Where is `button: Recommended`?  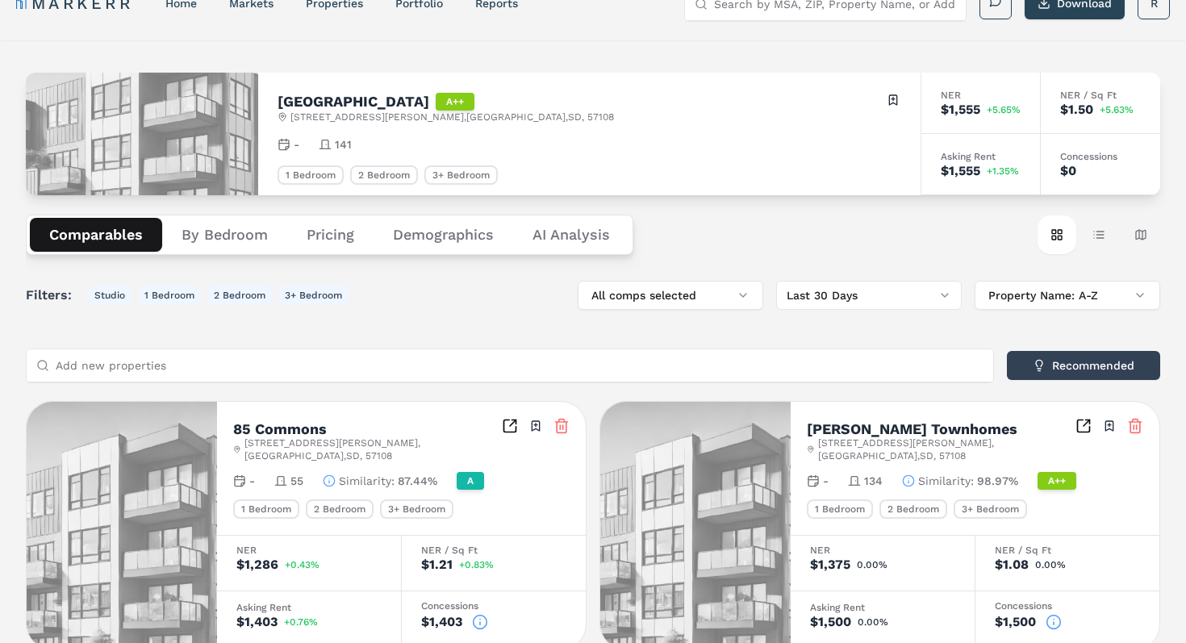
button: Recommended is located at coordinates (1083, 365).